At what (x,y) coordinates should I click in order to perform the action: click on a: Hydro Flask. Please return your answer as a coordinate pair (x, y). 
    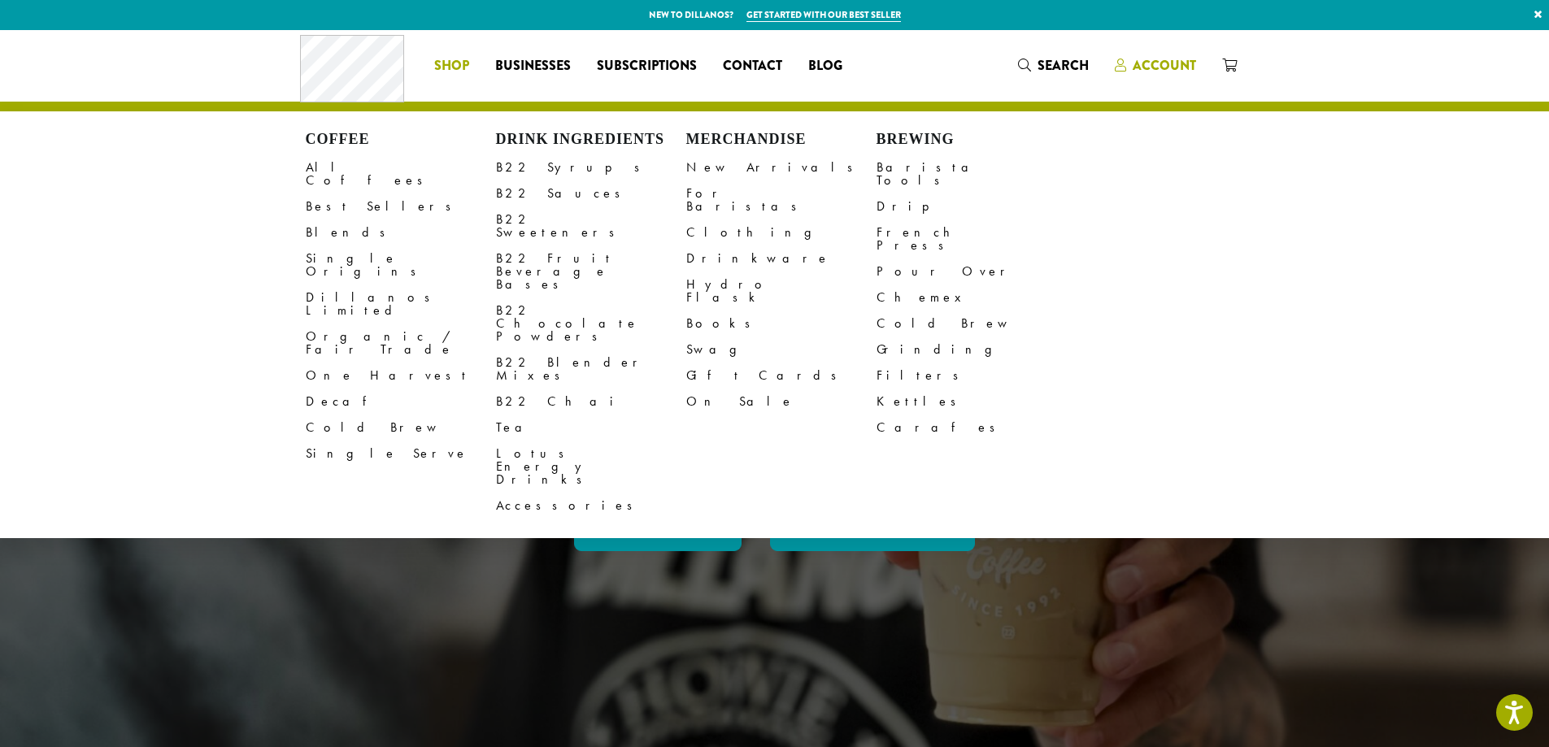
    Looking at the image, I should click on (782, 291).